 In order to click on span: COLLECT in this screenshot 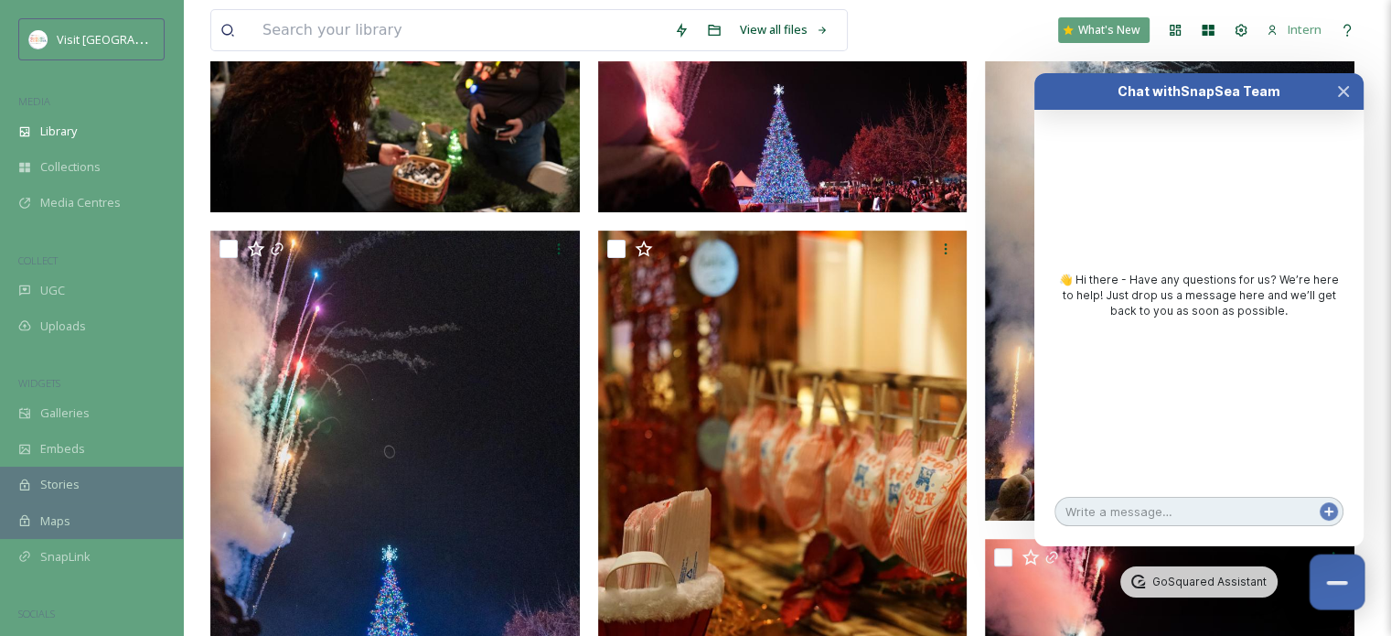, I will do `click(38, 260)`.